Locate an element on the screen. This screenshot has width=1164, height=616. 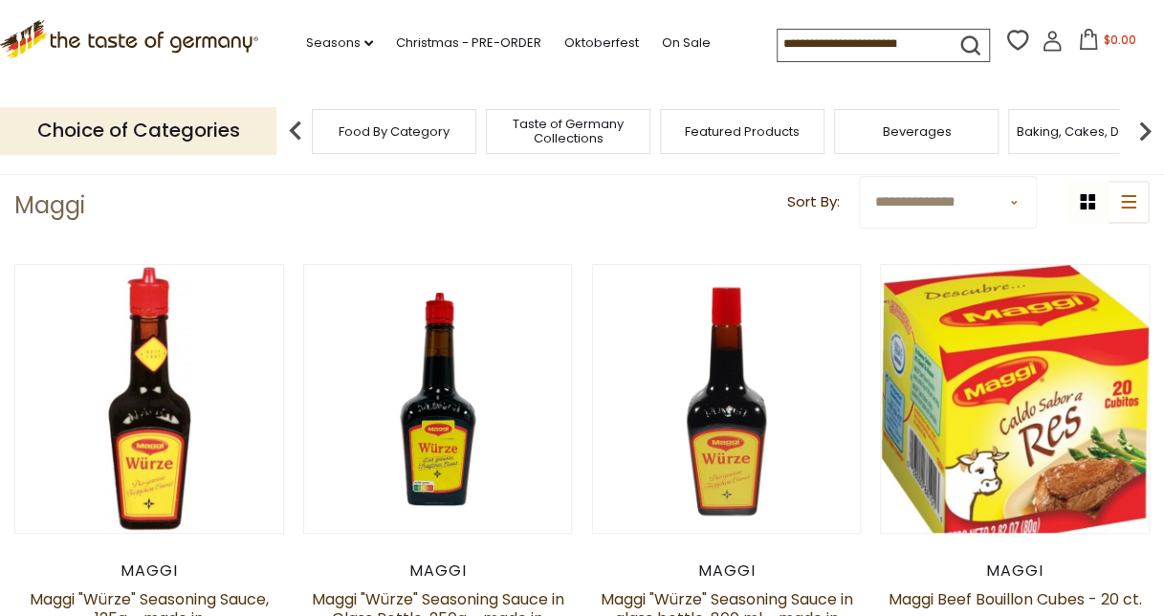
span: Food By Category is located at coordinates (394, 131).